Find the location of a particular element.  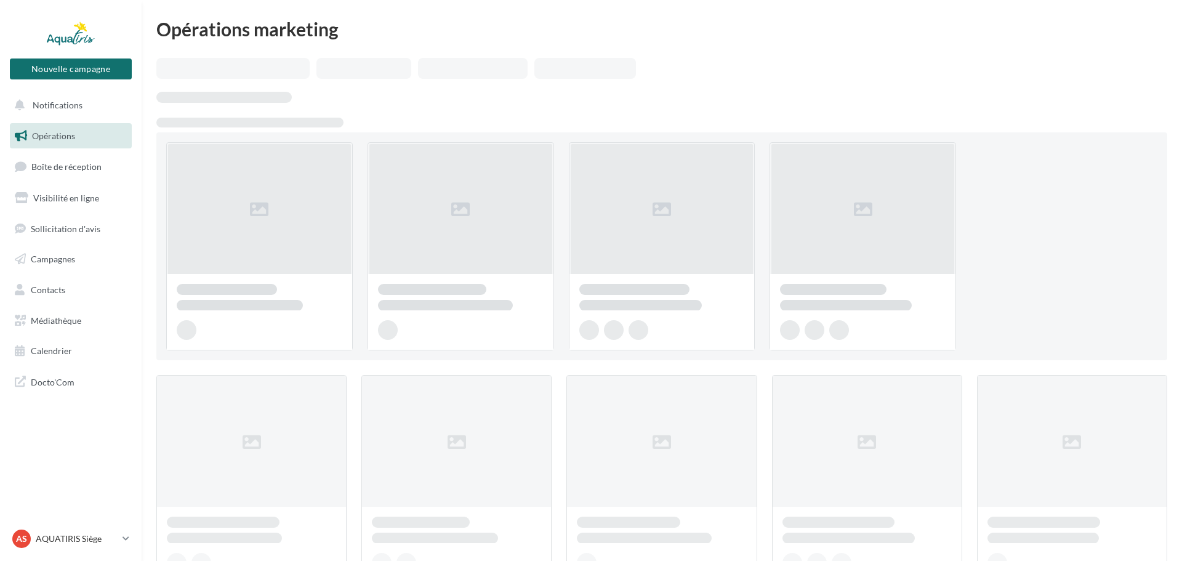

p: AQUATIRIS Siège is located at coordinates (76, 539).